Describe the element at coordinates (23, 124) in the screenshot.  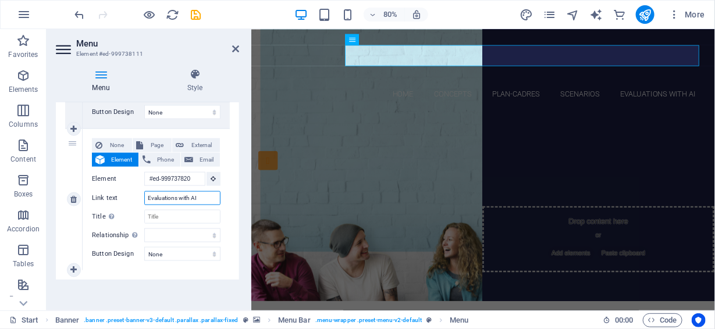
I see `p: Columns` at that location.